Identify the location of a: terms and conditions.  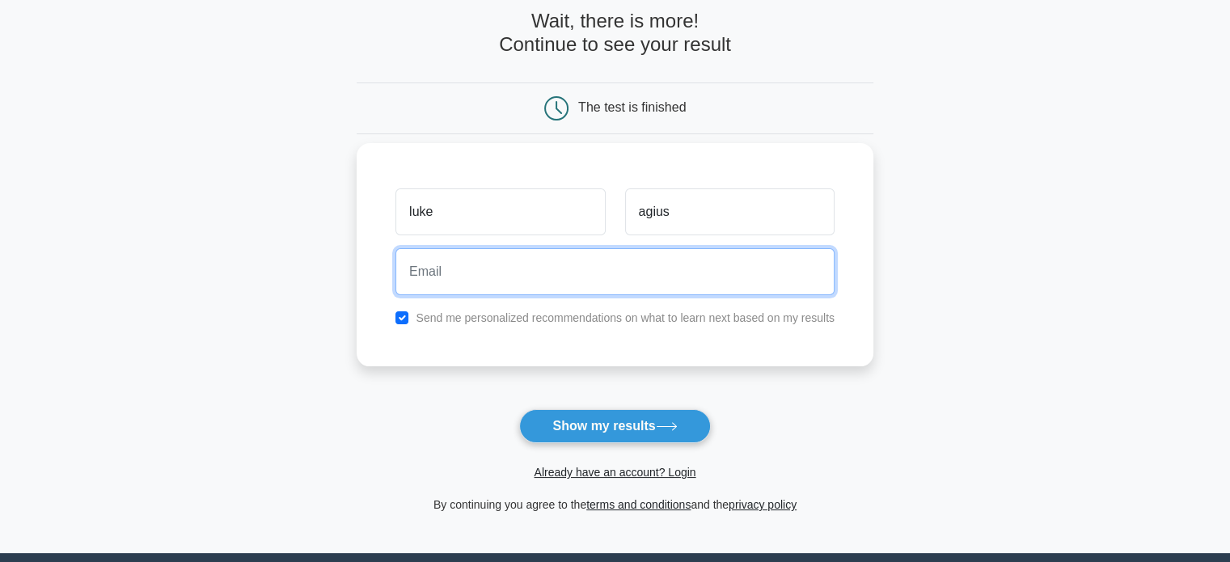
(638, 505).